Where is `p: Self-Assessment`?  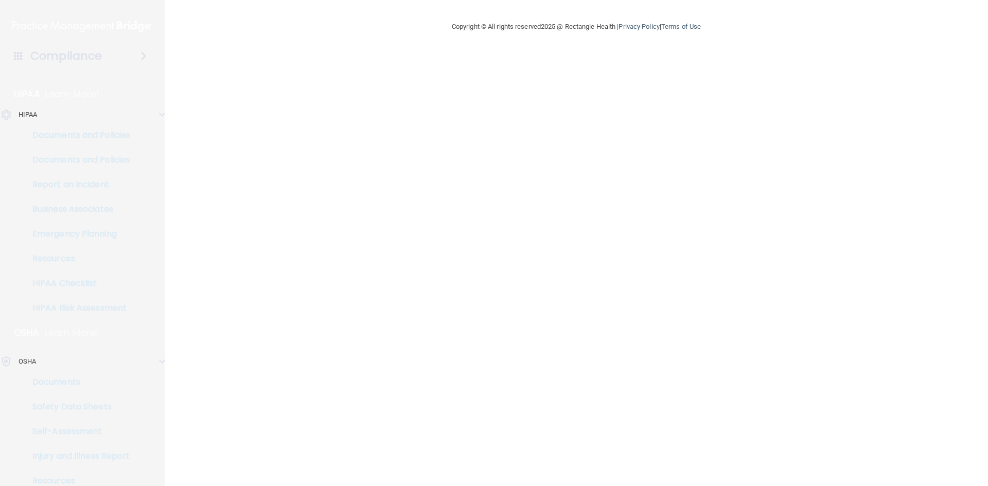
p: Self-Assessment is located at coordinates (77, 432).